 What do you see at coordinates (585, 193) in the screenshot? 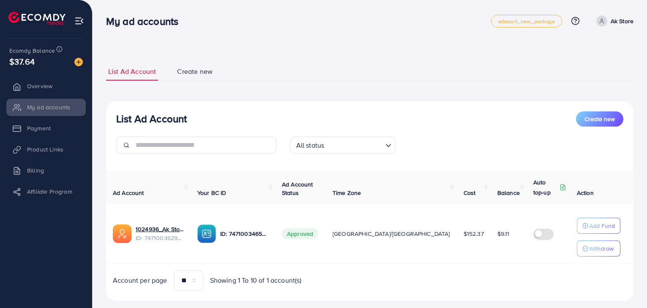
I see `span: Action` at bounding box center [585, 193].